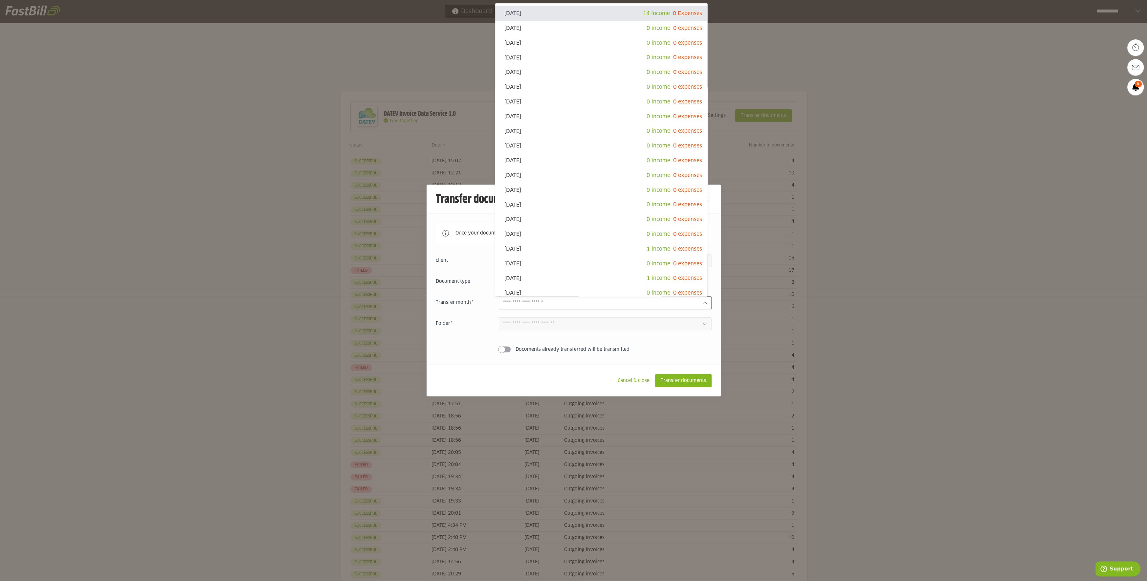 The width and height of the screenshot is (1147, 581). What do you see at coordinates (683, 380) in the screenshot?
I see `font: Transfer documents` at bounding box center [683, 380].